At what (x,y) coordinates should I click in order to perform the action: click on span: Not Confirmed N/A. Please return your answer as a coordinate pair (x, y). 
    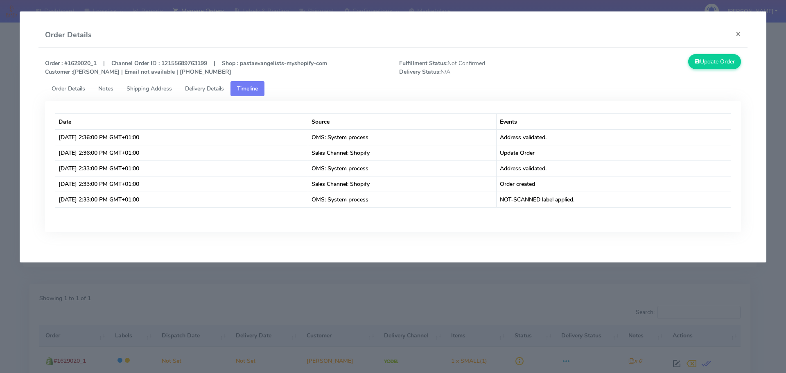
    Looking at the image, I should click on (481, 68).